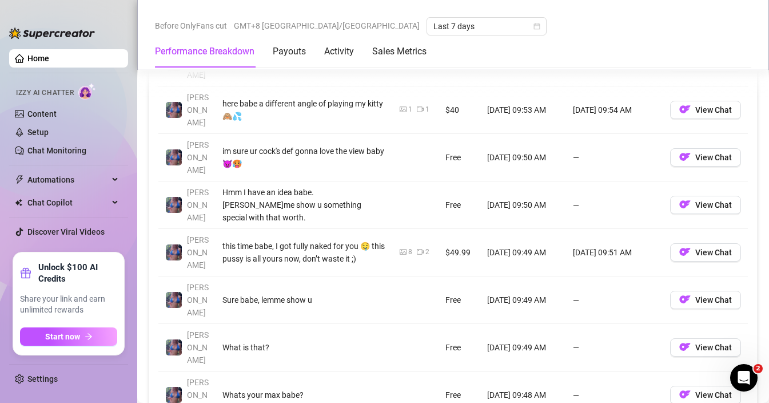 Image resolution: width=769 pixels, height=403 pixels. Describe the element at coordinates (205, 51) in the screenshot. I see `div: Performance Breakdown` at that location.